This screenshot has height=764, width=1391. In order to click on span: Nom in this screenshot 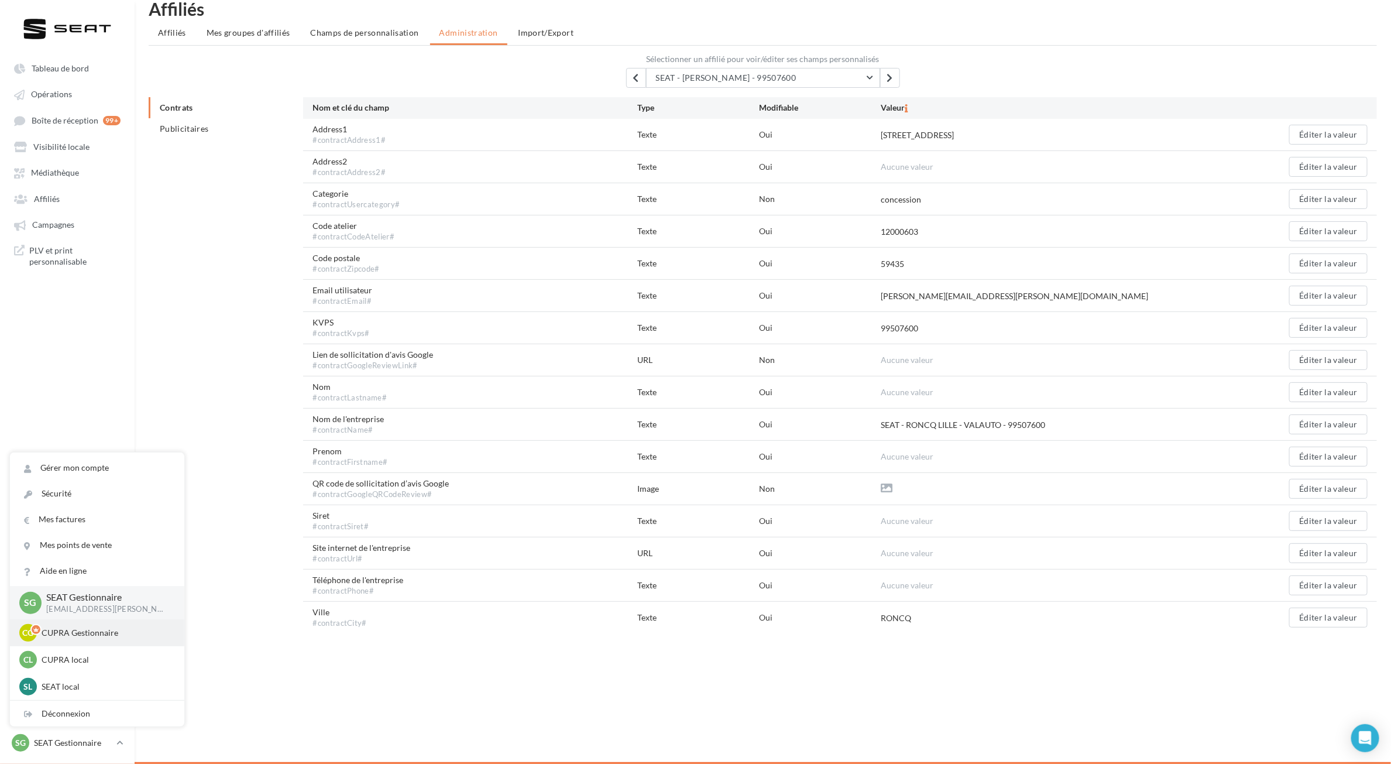, I will do `click(349, 392)`.